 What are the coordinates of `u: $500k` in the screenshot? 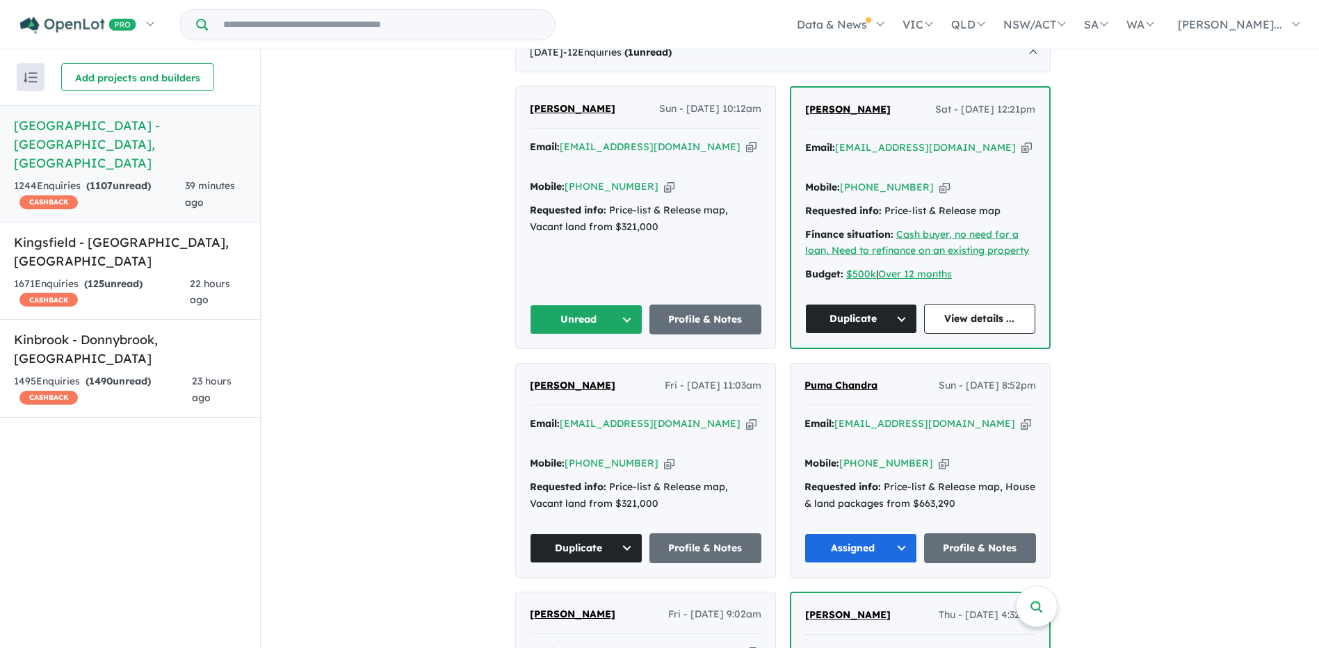 It's located at (861, 274).